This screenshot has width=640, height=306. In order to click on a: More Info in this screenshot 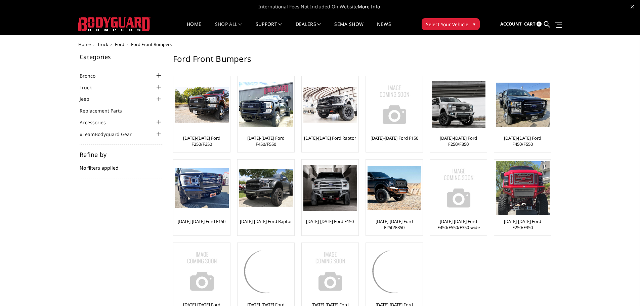, I will do `click(369, 7)`.